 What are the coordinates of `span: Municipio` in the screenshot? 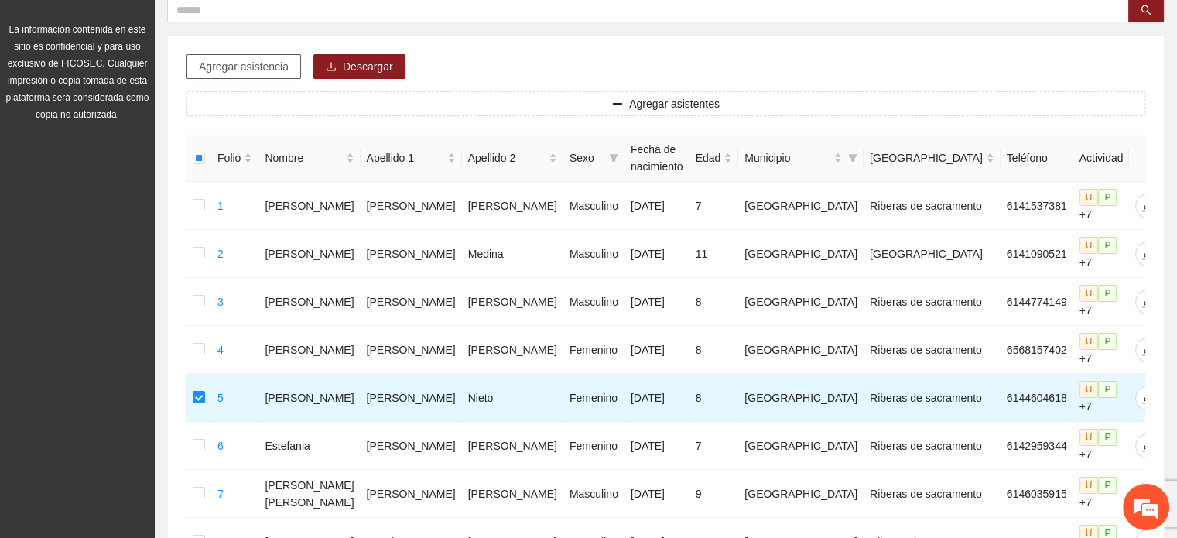 It's located at (787, 158).